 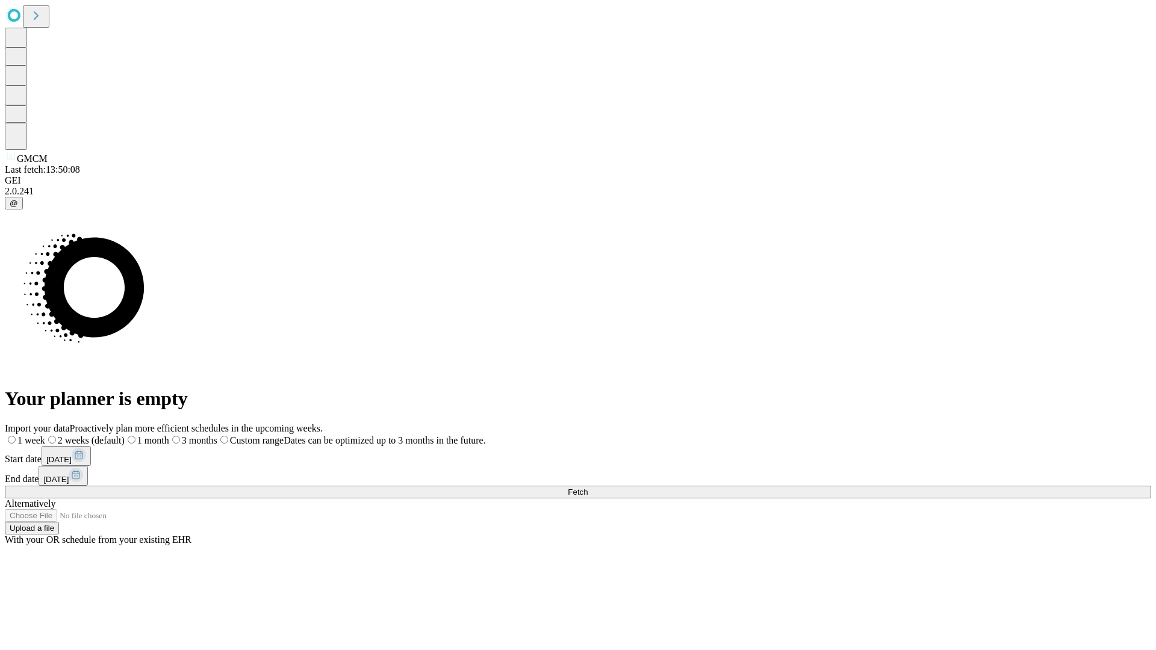 What do you see at coordinates (131, 440) in the screenshot?
I see `input: 1 month` at bounding box center [131, 440].